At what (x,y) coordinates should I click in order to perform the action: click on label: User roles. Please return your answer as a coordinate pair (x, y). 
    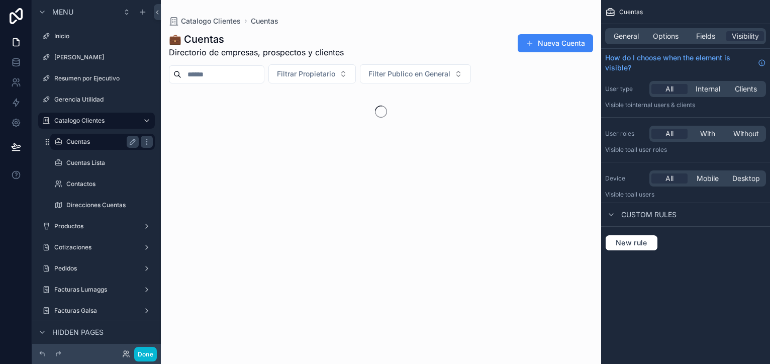
    Looking at the image, I should click on (625, 134).